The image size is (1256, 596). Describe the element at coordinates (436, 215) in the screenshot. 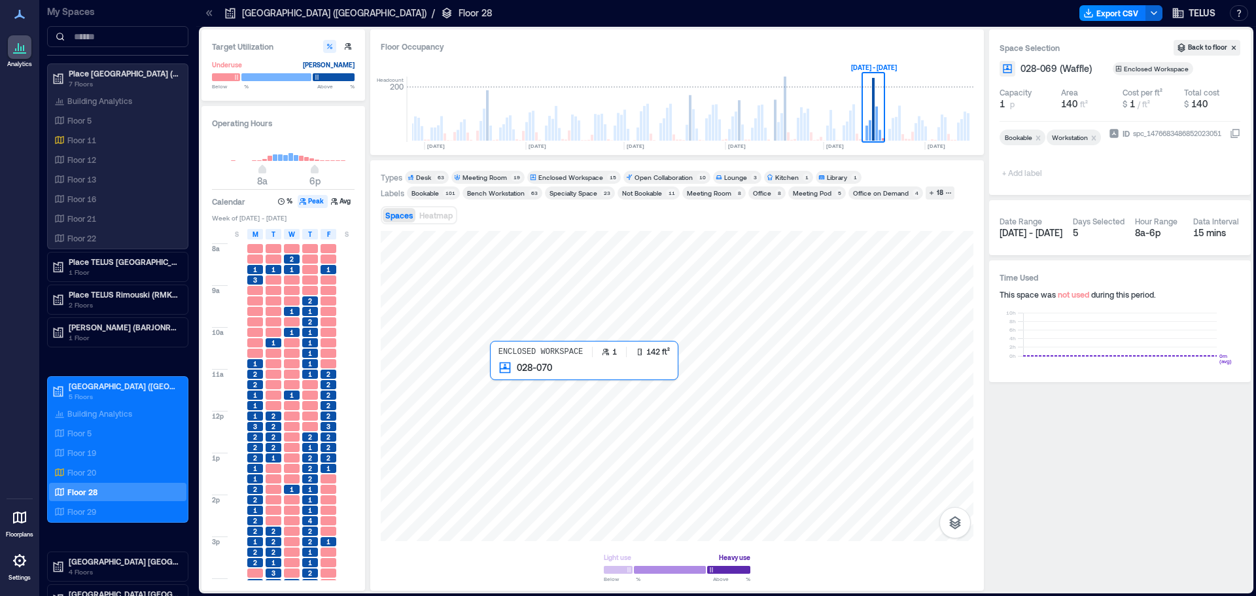

I see `button: Heatmap` at that location.